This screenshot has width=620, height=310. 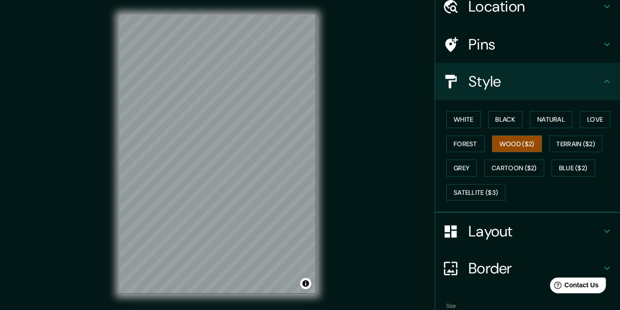 I want to click on button: White, so click(x=464, y=119).